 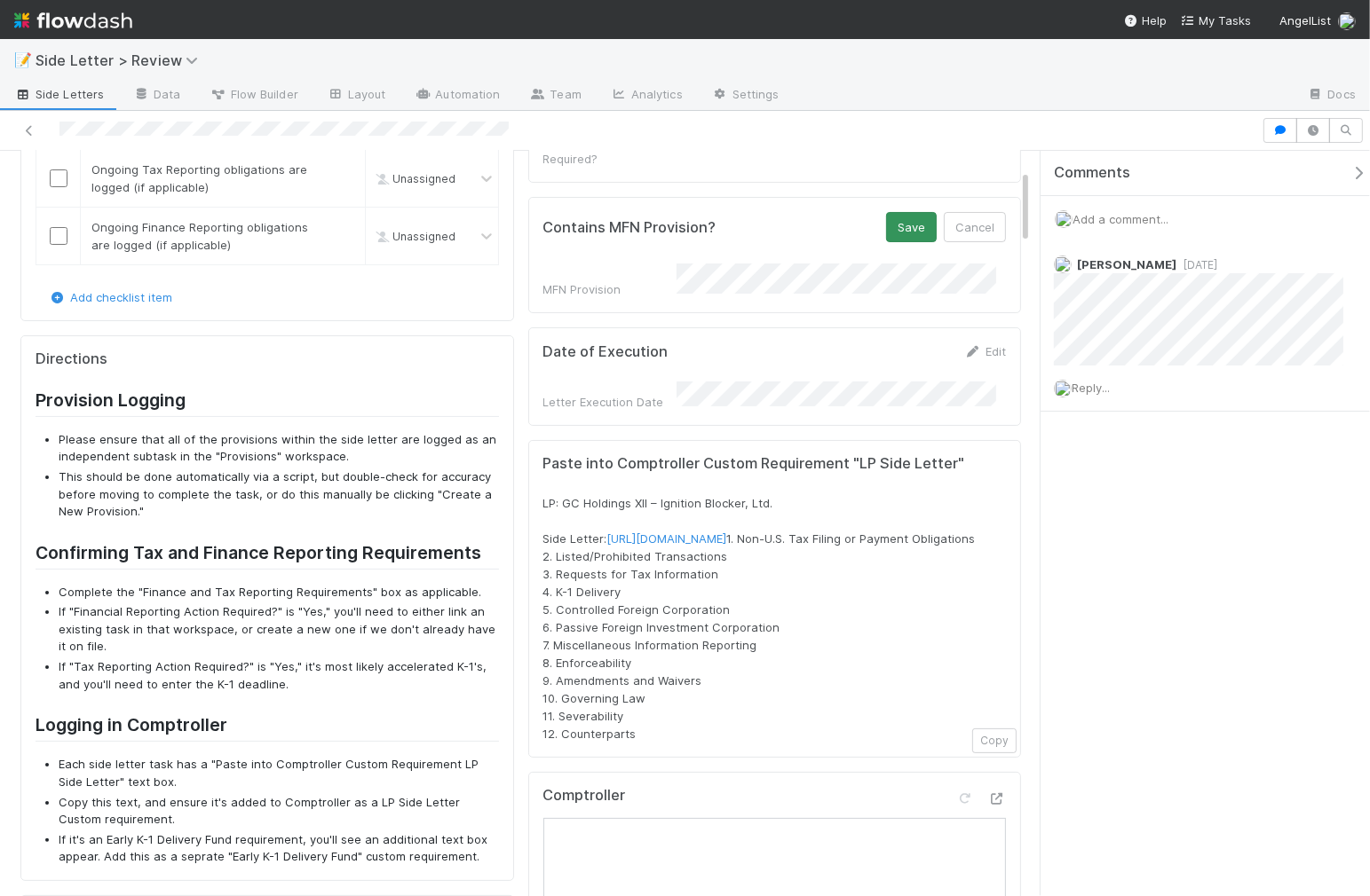 What do you see at coordinates (994, 741) in the screenshot?
I see `button: Copy` at bounding box center [994, 741].